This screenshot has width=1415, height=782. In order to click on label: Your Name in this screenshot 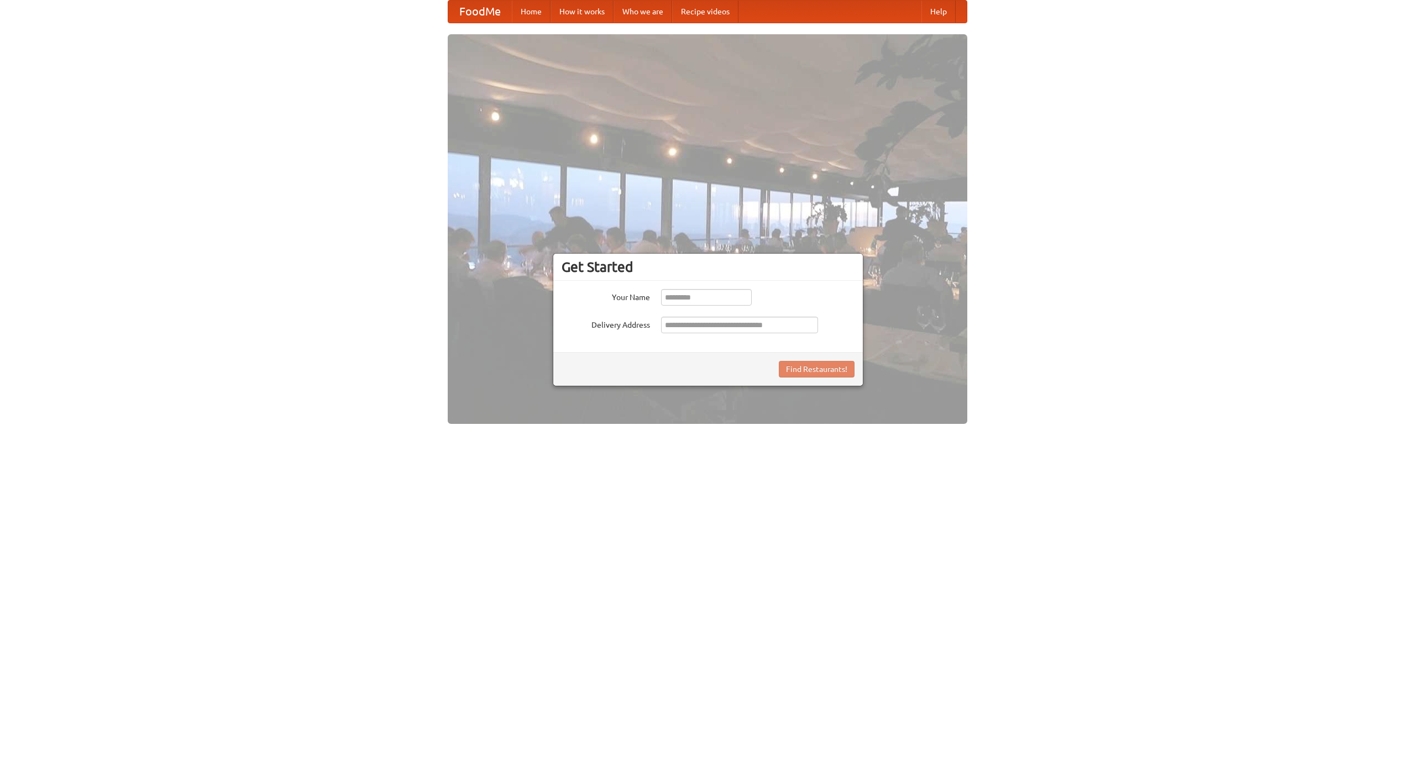, I will do `click(606, 296)`.